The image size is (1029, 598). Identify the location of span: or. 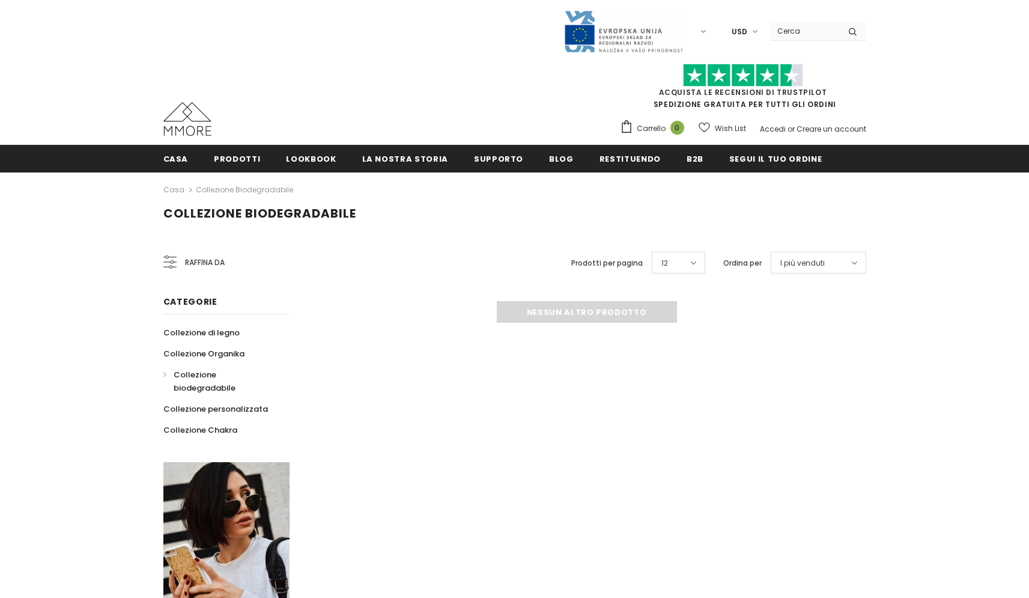
(791, 129).